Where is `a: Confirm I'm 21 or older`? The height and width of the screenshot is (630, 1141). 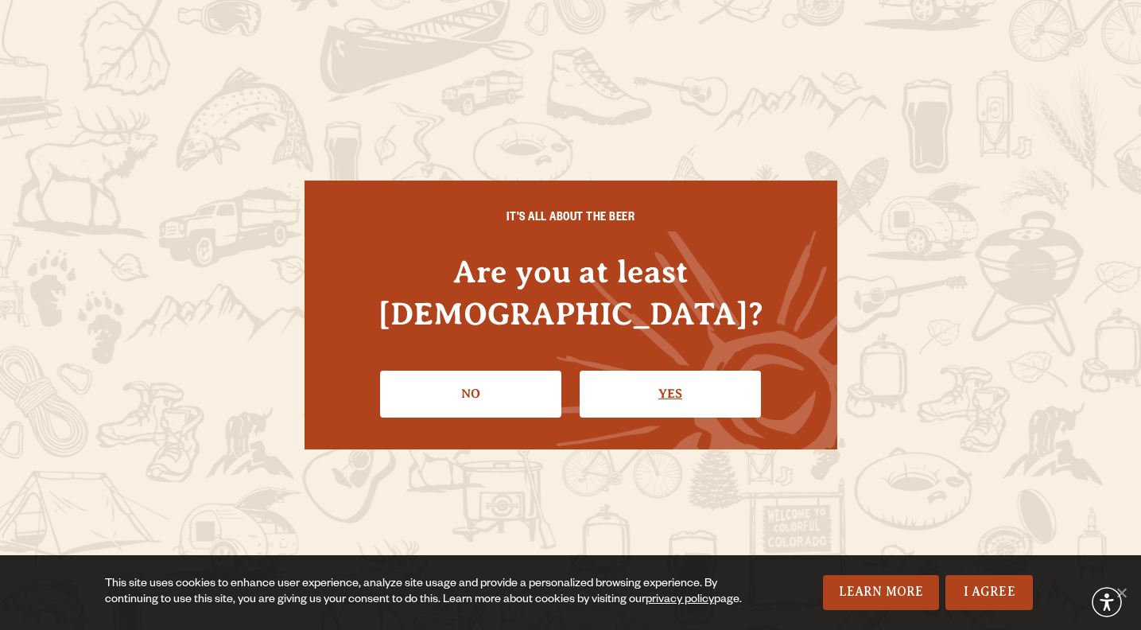
a: Confirm I'm 21 or older is located at coordinates (670, 394).